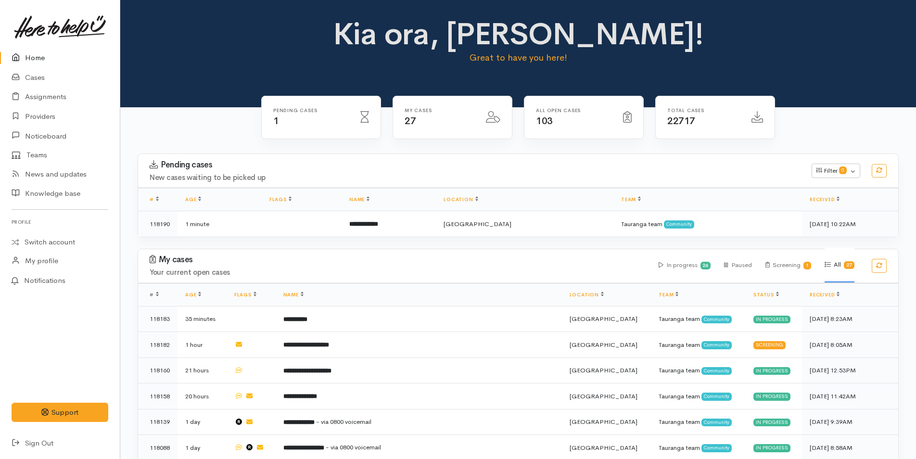  What do you see at coordinates (839, 265) in the screenshot?
I see `div: All` at bounding box center [839, 265].